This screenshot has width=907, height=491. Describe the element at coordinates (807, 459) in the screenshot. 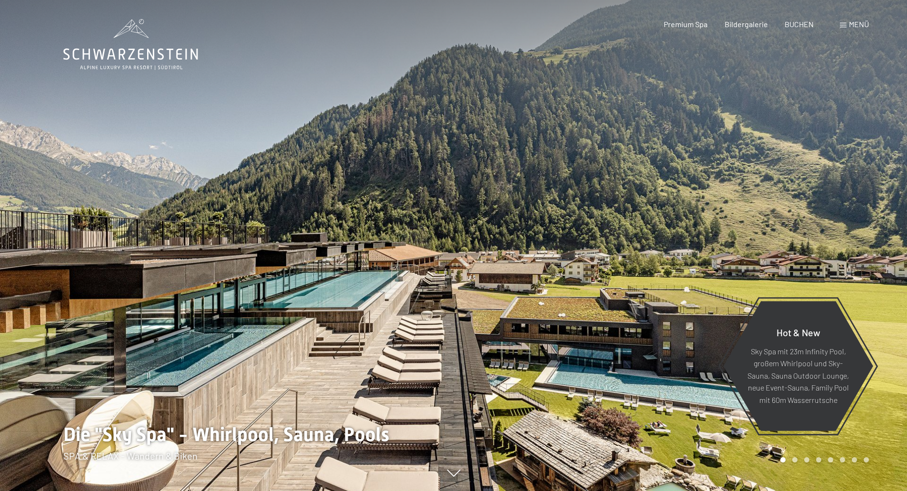

I see `div: Carousel Page 3` at that location.